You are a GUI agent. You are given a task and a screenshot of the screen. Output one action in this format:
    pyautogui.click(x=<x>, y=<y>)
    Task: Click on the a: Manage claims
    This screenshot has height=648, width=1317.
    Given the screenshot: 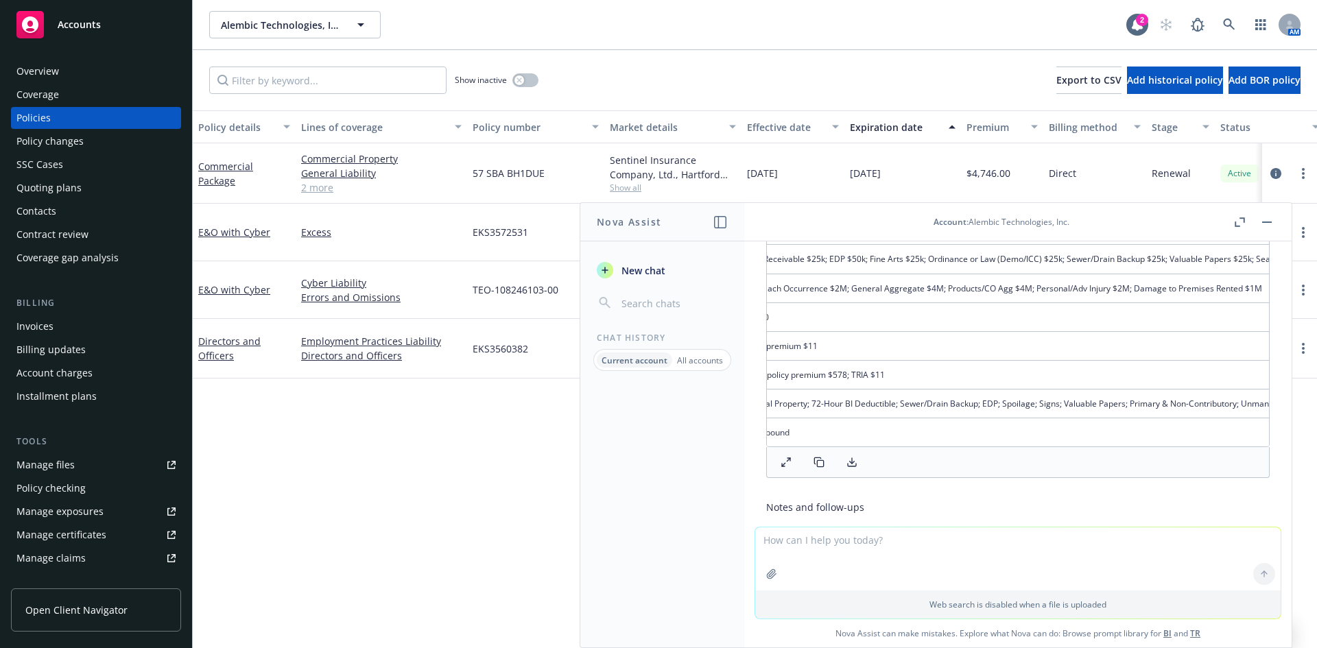 What is the action you would take?
    pyautogui.click(x=96, y=559)
    